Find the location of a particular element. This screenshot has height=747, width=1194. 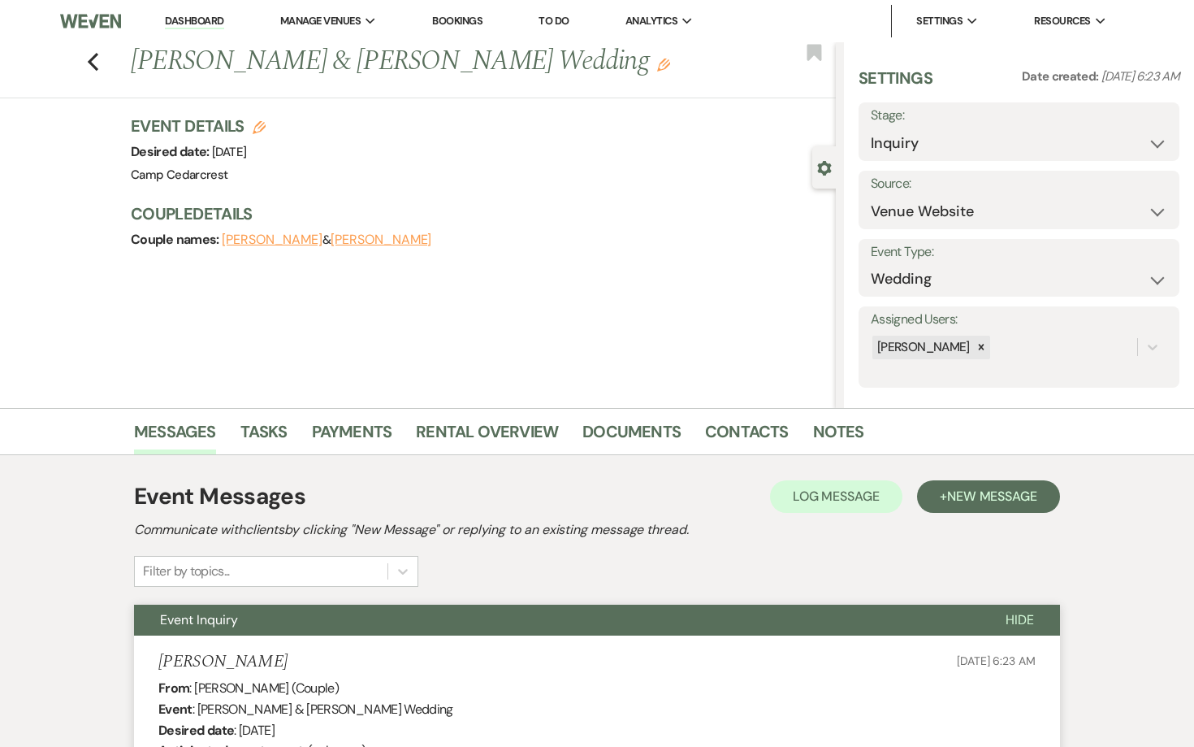

span: New Message is located at coordinates (992, 496).